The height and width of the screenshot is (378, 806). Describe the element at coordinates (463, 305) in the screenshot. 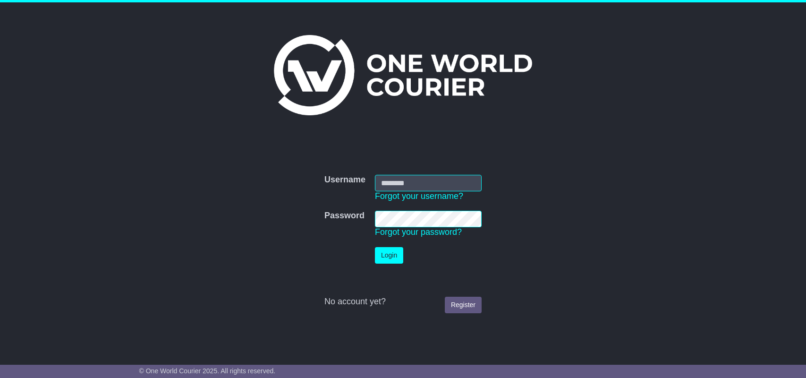

I see `a: Register` at that location.